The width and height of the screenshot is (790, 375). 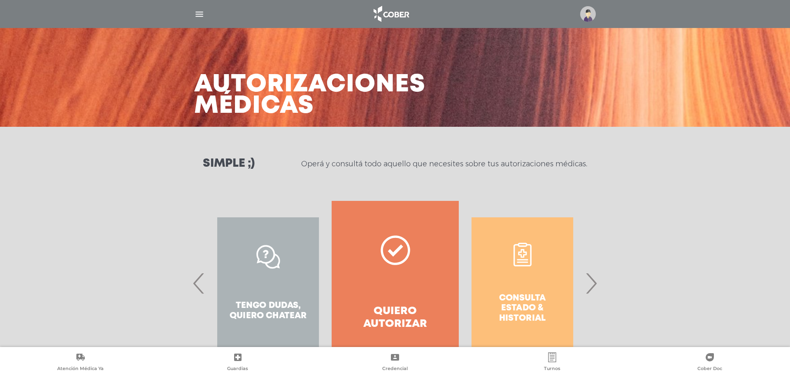 I want to click on h3: Simple ;), so click(x=229, y=164).